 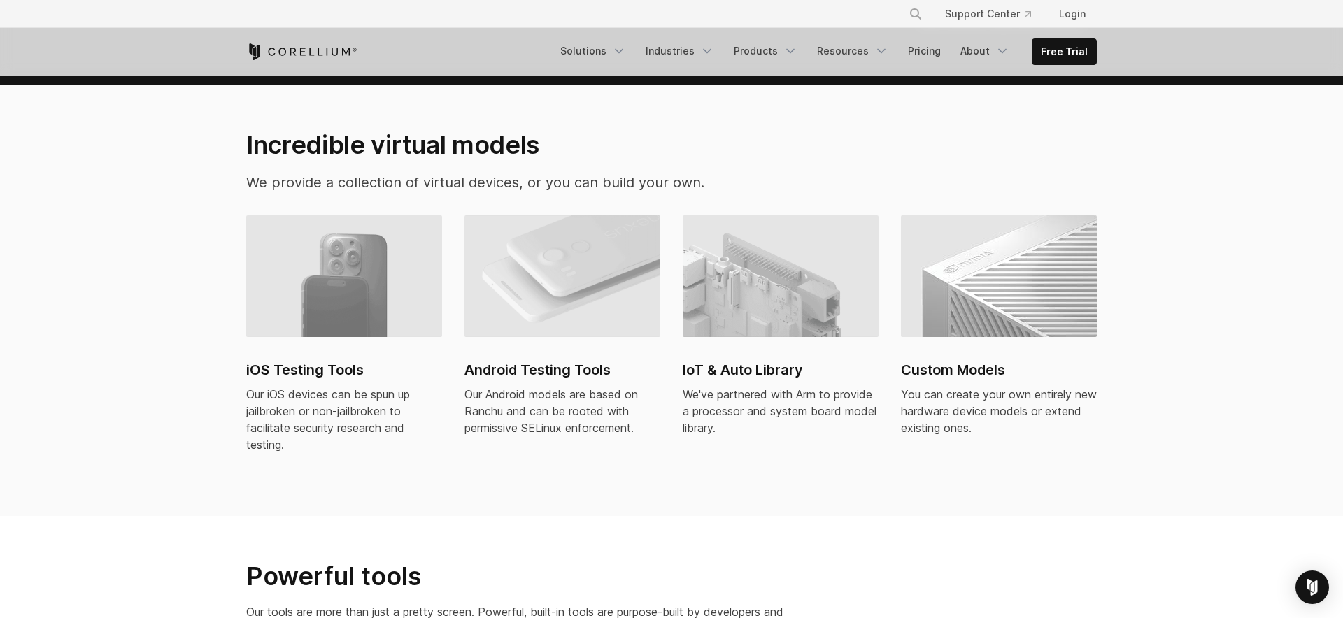 I want to click on a: Support Center, so click(x=988, y=14).